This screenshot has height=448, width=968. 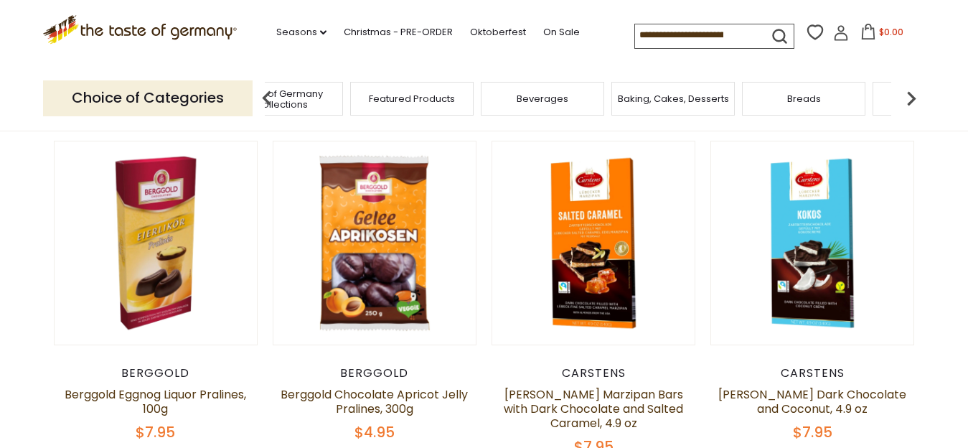 I want to click on img: previous arrow, so click(x=267, y=98).